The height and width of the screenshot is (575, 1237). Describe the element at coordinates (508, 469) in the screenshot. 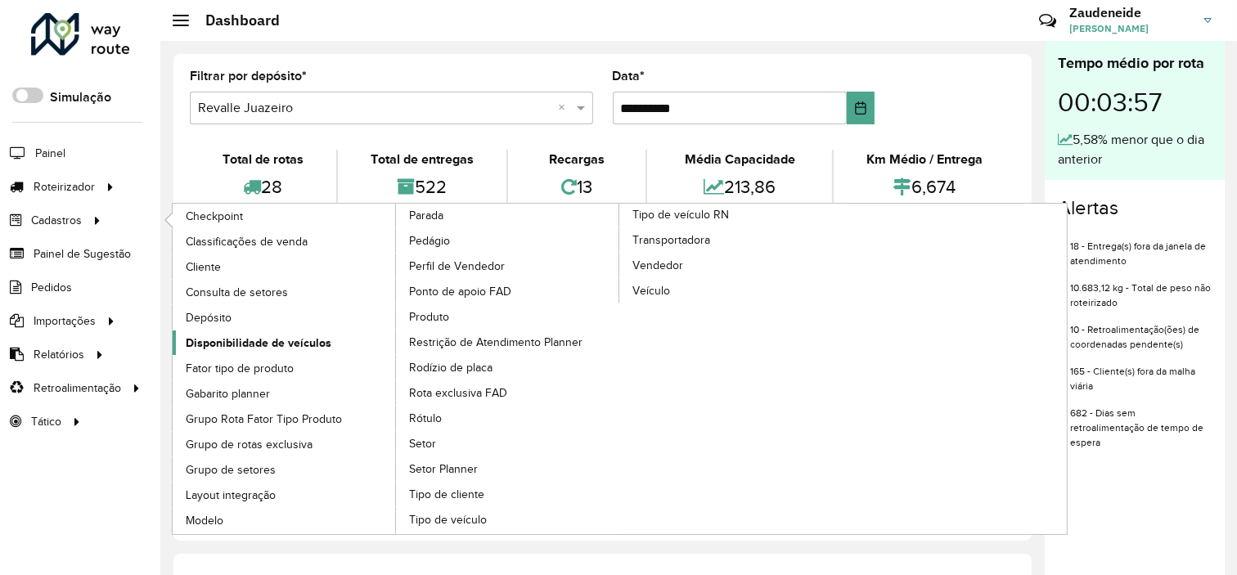

I see `a: Setor Planner` at that location.